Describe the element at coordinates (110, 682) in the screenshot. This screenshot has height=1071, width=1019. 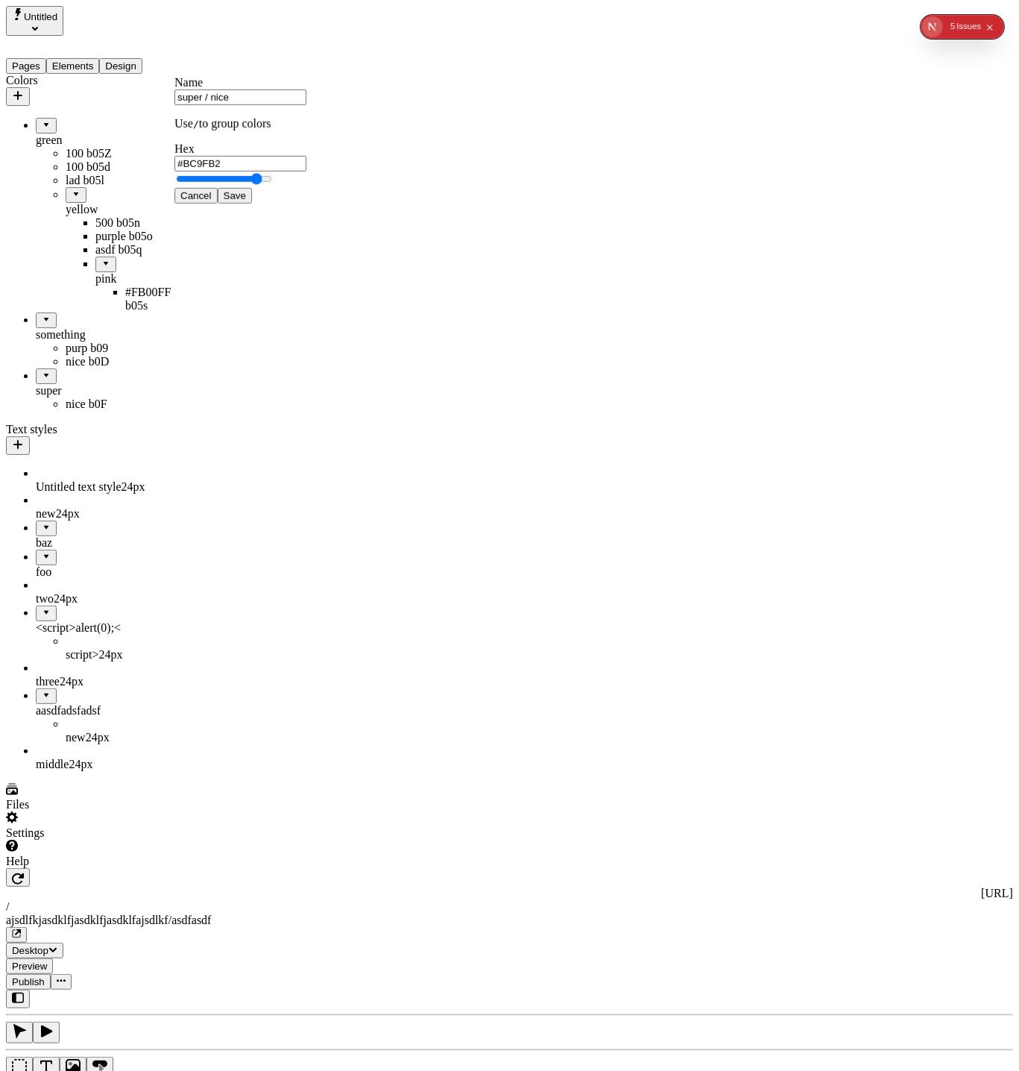
I see `div: three` at that location.